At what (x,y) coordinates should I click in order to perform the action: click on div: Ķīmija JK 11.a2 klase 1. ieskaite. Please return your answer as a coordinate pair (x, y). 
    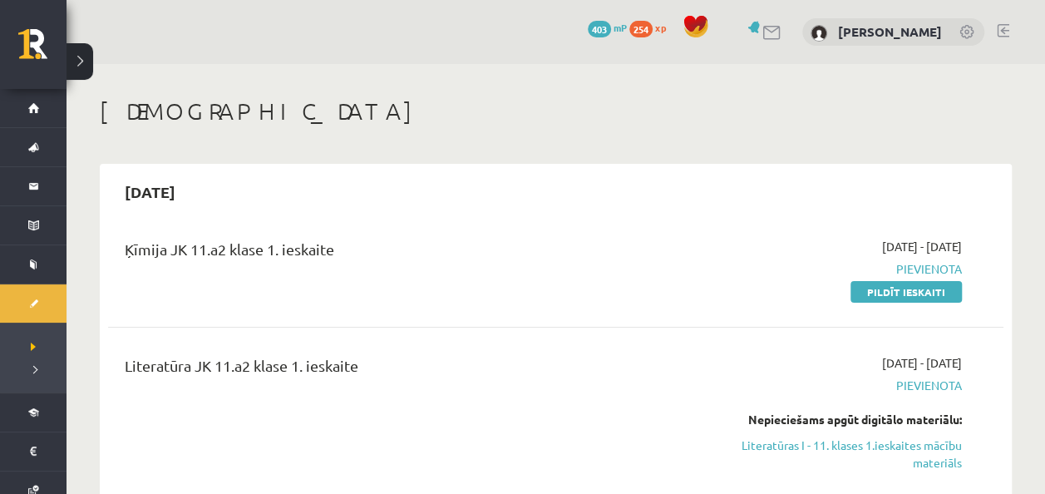
    Looking at the image, I should click on (399, 253).